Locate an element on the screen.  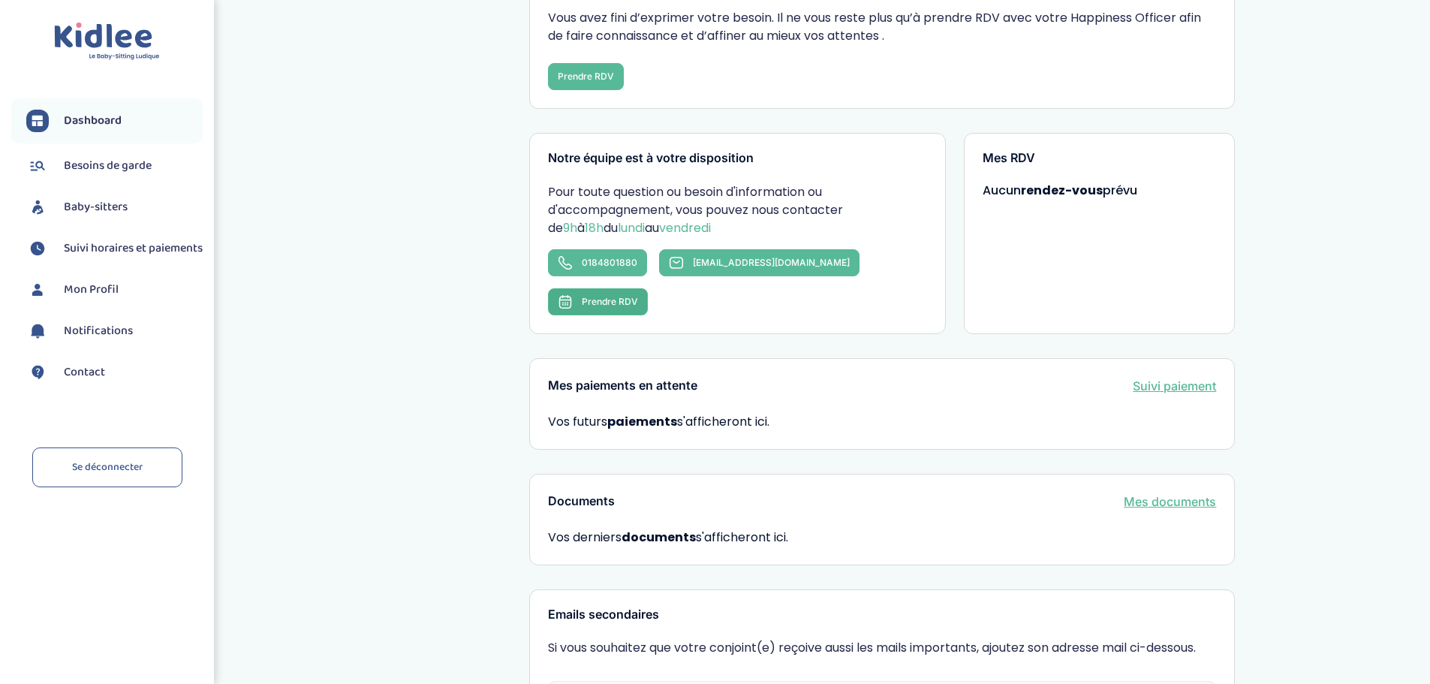
a: Baby-sitters is located at coordinates (114, 207).